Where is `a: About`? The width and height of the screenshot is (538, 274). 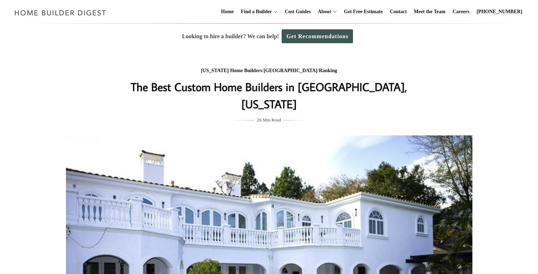
a: About is located at coordinates (323, 12).